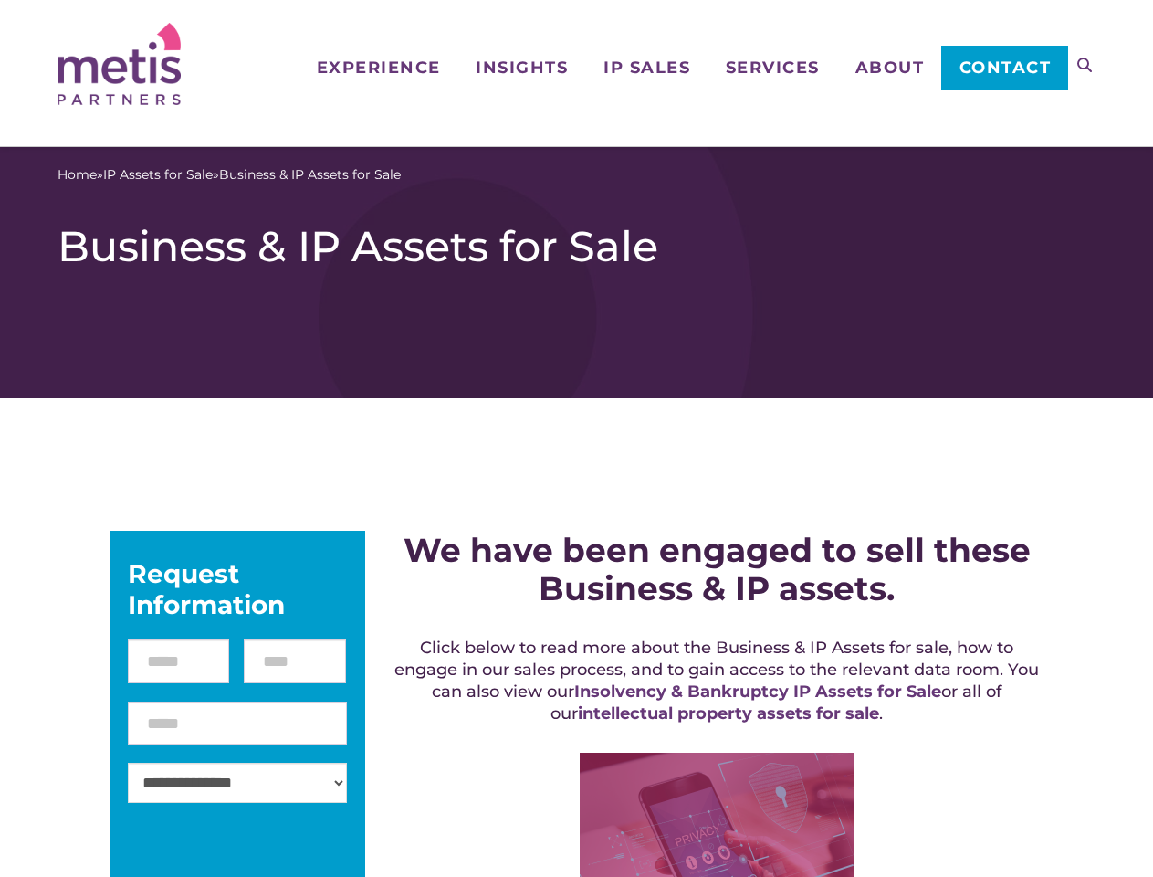  What do you see at coordinates (890, 68) in the screenshot?
I see `span: About` at bounding box center [890, 68].